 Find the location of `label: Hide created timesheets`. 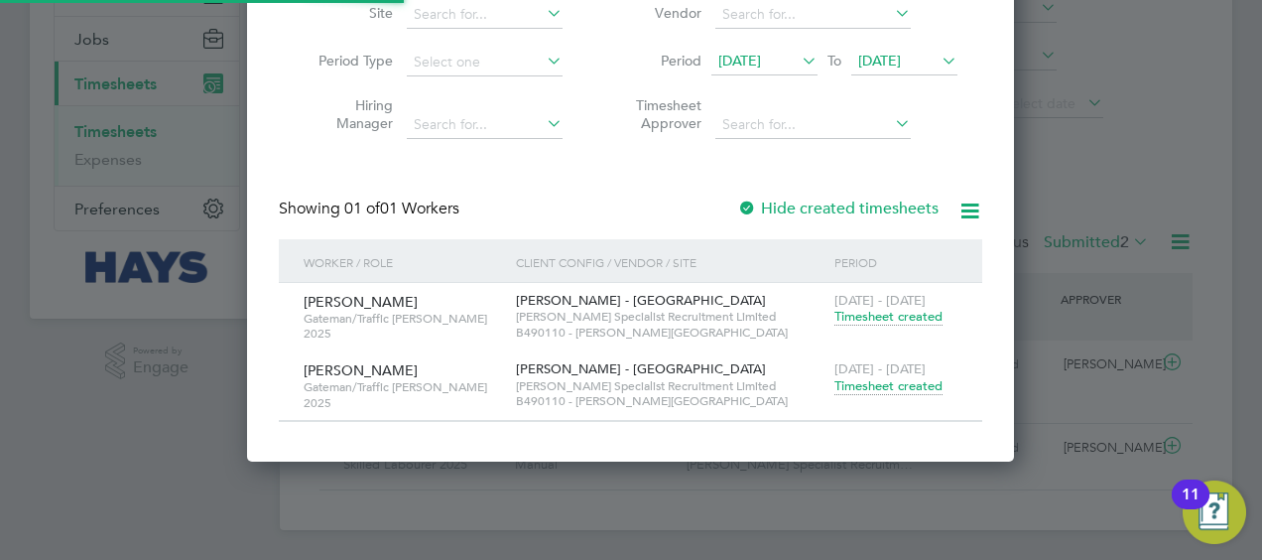

label: Hide created timesheets is located at coordinates (838, 208).